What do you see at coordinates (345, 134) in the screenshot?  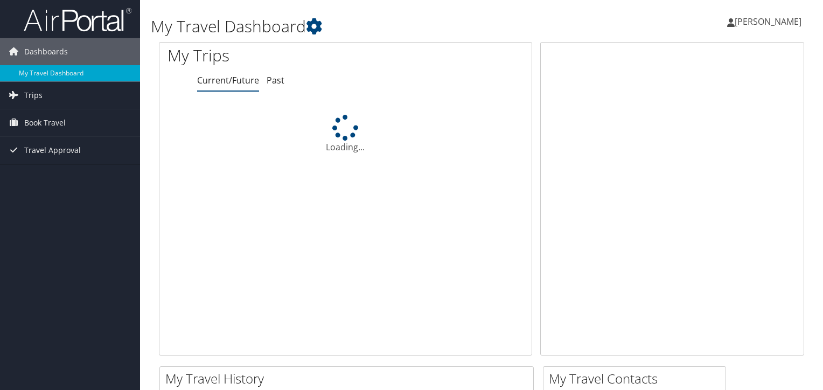 I see `div: Loading...` at bounding box center [345, 134].